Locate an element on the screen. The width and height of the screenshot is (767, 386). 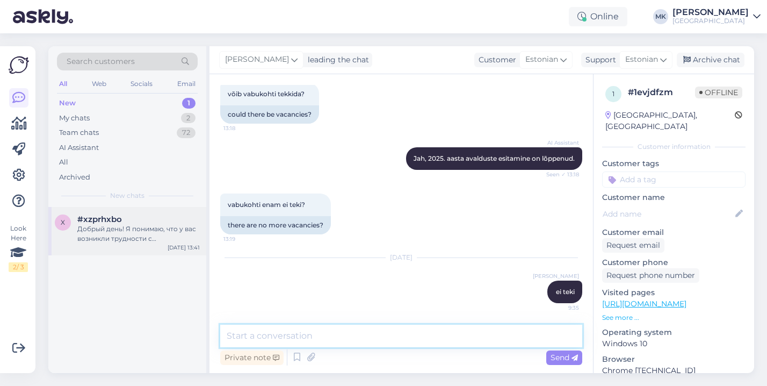
div: Customer is located at coordinates (495, 60).